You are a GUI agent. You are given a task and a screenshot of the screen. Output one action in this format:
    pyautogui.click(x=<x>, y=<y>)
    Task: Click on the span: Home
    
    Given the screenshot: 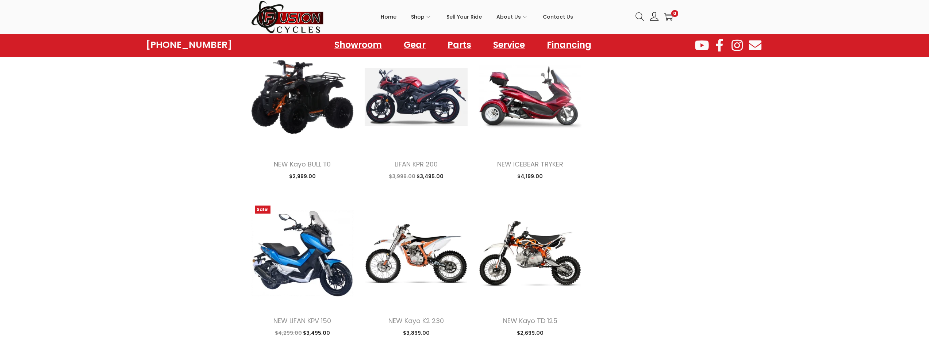 What is the action you would take?
    pyautogui.click(x=388, y=17)
    